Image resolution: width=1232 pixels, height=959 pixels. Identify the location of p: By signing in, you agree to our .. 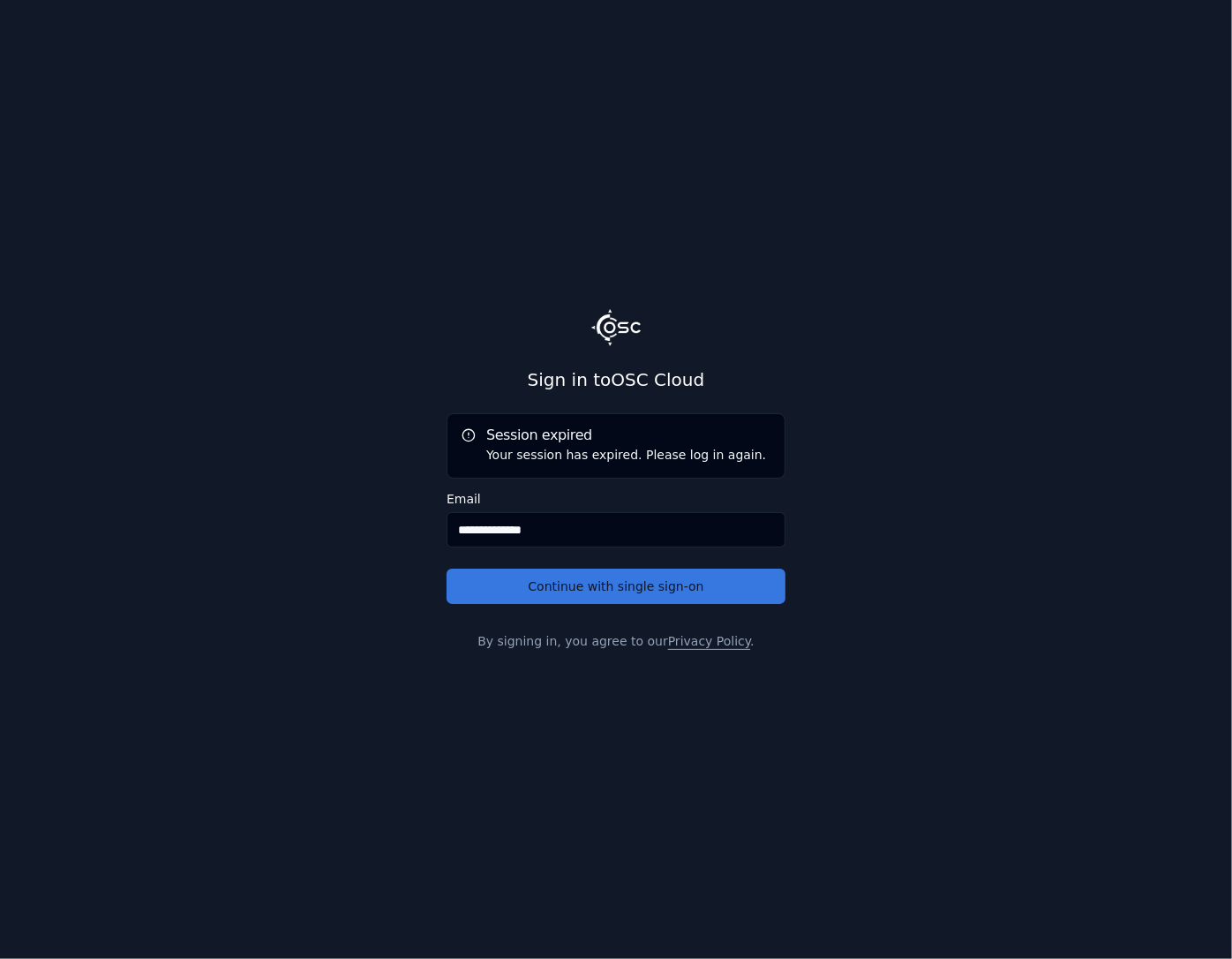
(616, 641).